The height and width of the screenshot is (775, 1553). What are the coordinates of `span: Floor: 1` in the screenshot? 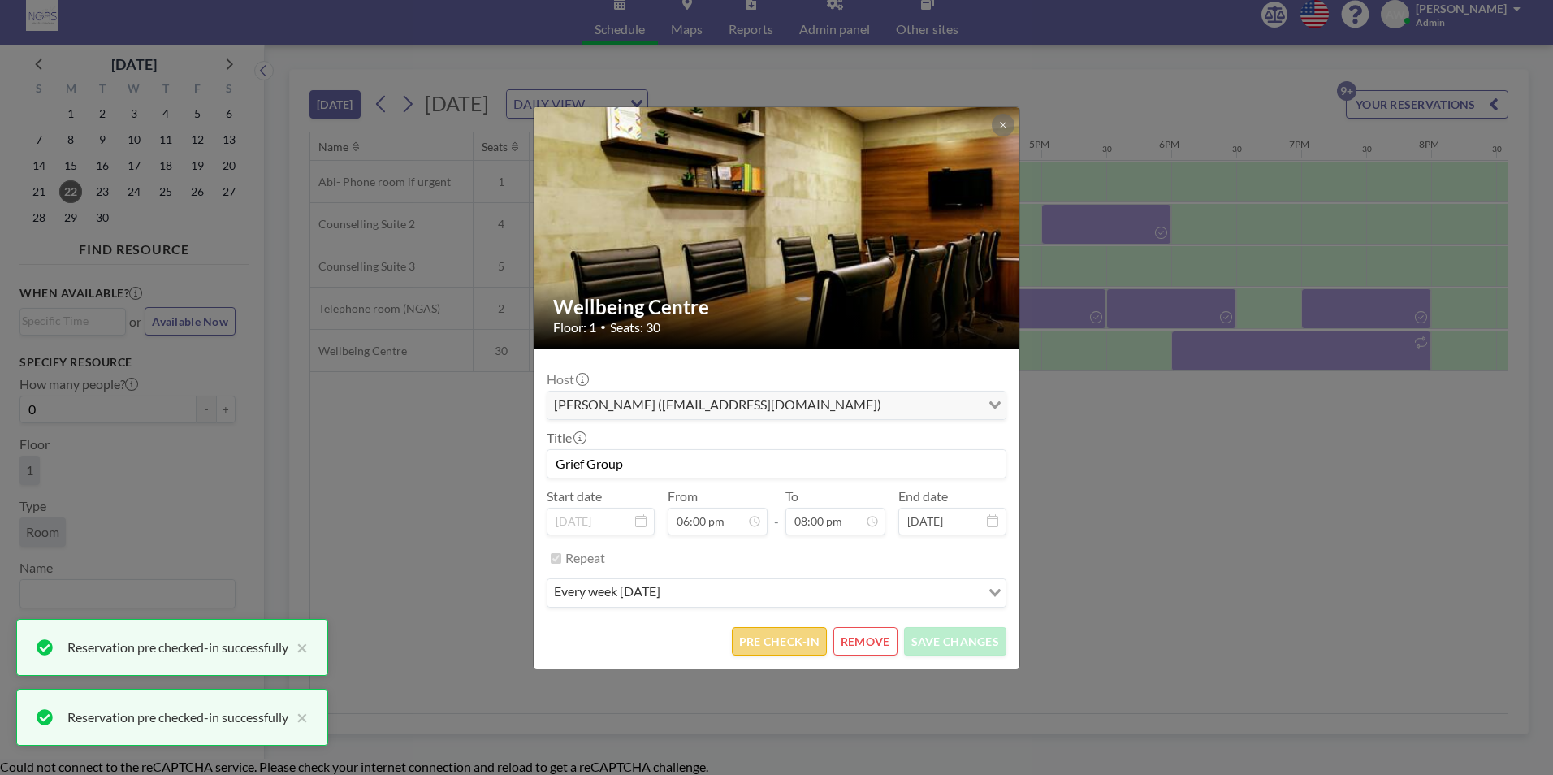 It's located at (574, 327).